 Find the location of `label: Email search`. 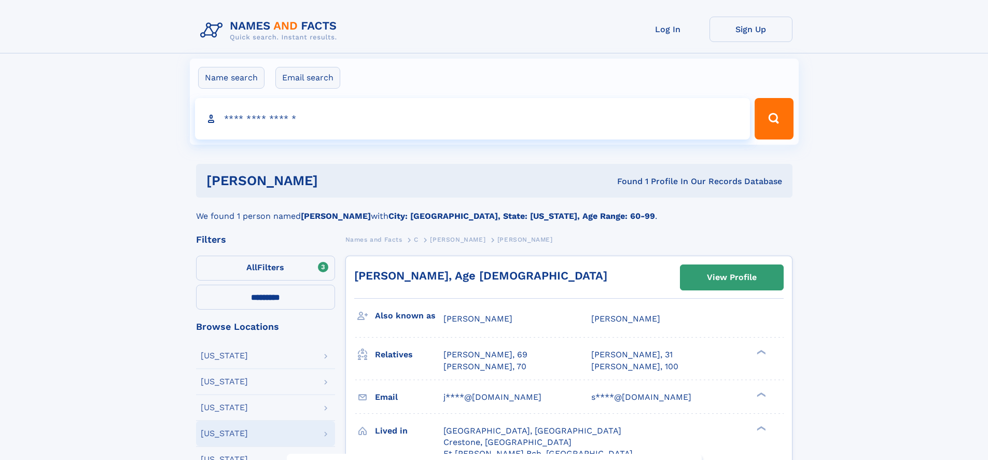

label: Email search is located at coordinates (307, 78).